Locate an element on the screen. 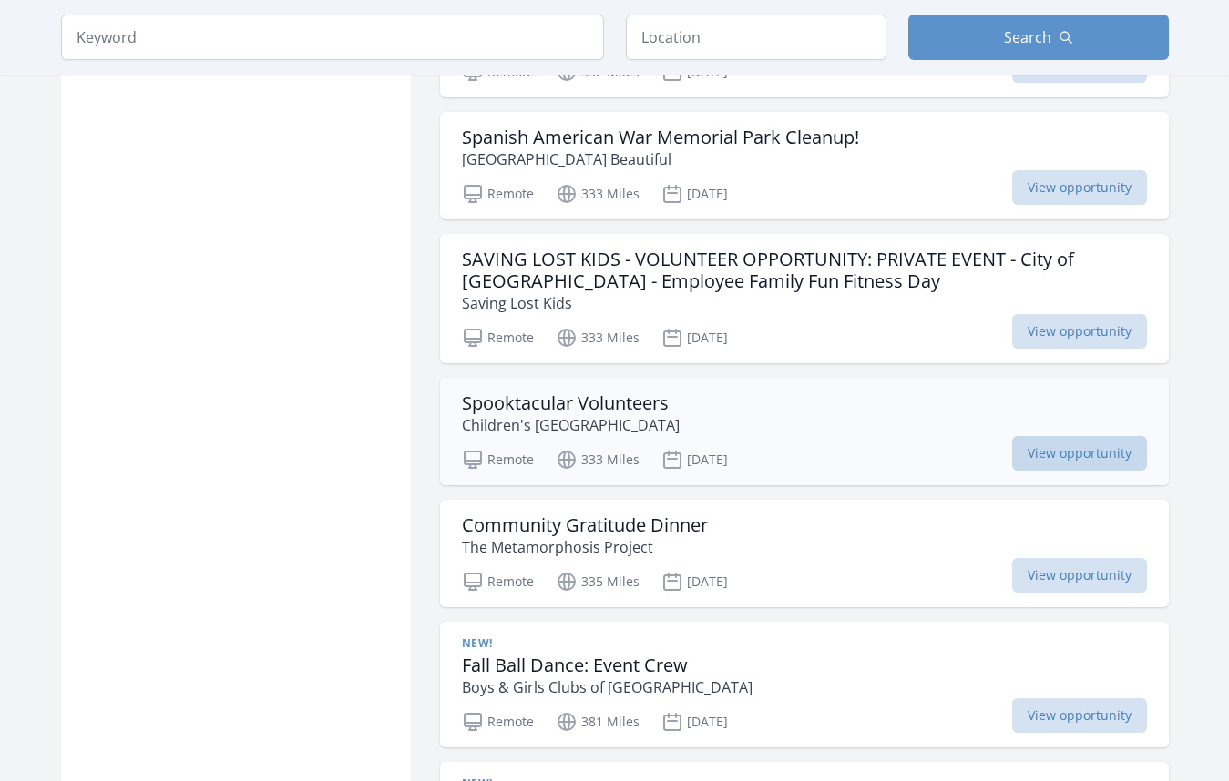 This screenshot has width=1229, height=781. span: New! is located at coordinates (477, 644).